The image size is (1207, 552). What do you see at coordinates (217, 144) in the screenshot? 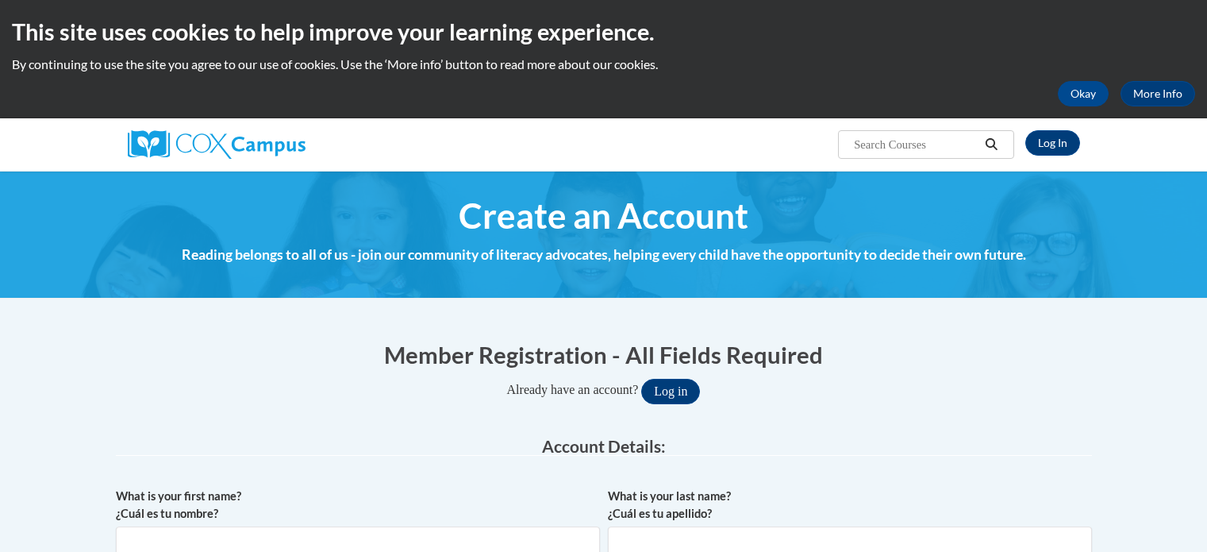
I see `a: Cox Campus` at bounding box center [217, 144].